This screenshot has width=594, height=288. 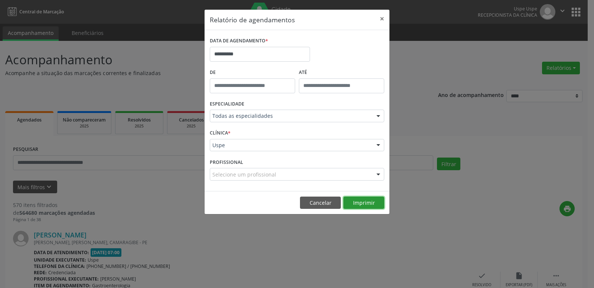 What do you see at coordinates (364, 203) in the screenshot?
I see `button: Imprimir` at bounding box center [364, 203].